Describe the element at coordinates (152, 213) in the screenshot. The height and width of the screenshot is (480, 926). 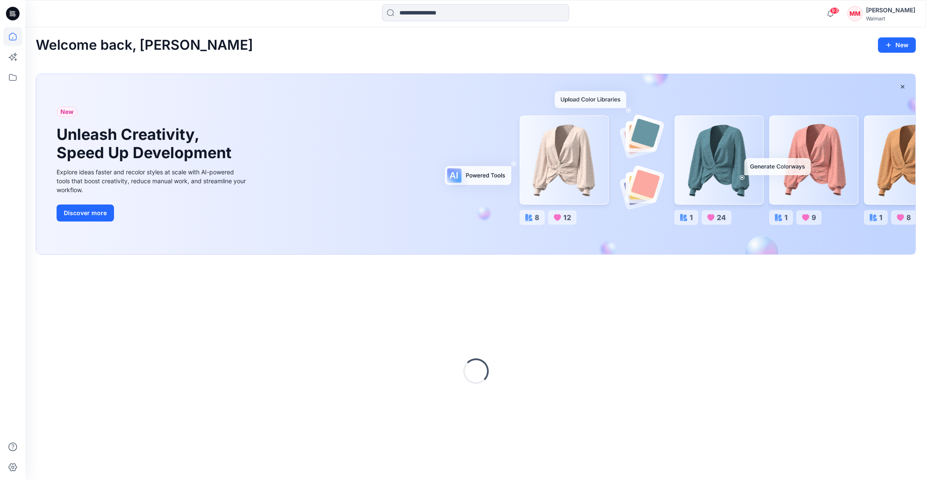
I see `a: Discover more` at that location.